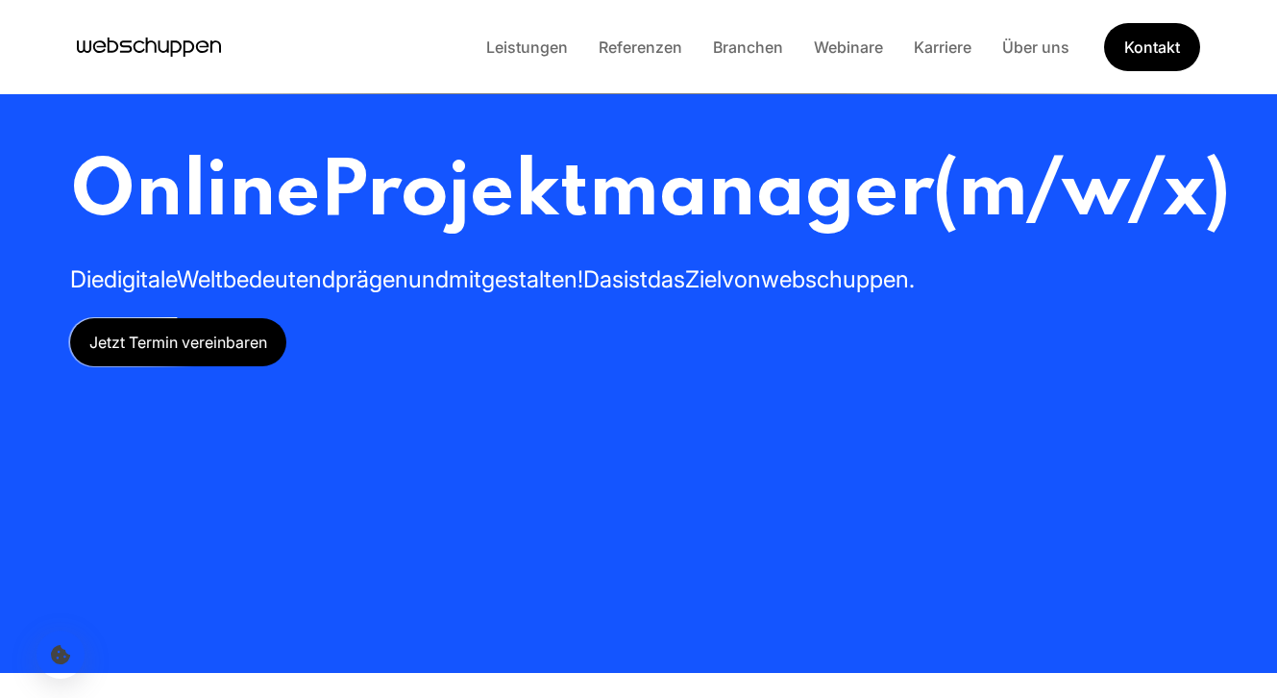 The height and width of the screenshot is (698, 1277). I want to click on span: webschuppen., so click(838, 279).